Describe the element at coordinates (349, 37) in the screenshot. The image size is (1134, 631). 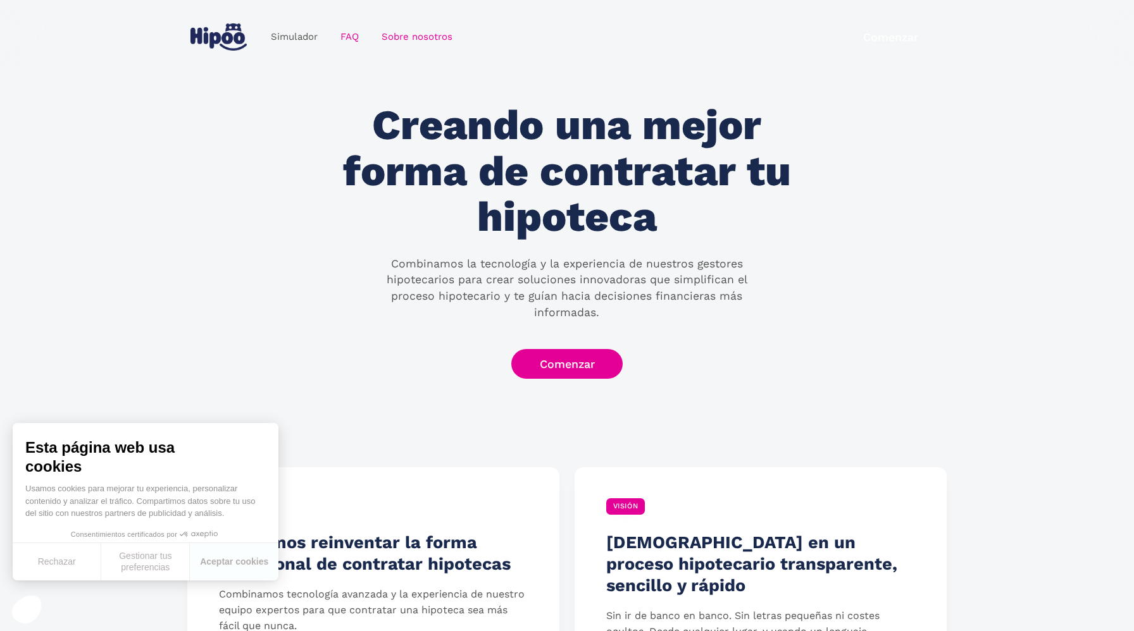
I see `a: FAQ` at that location.